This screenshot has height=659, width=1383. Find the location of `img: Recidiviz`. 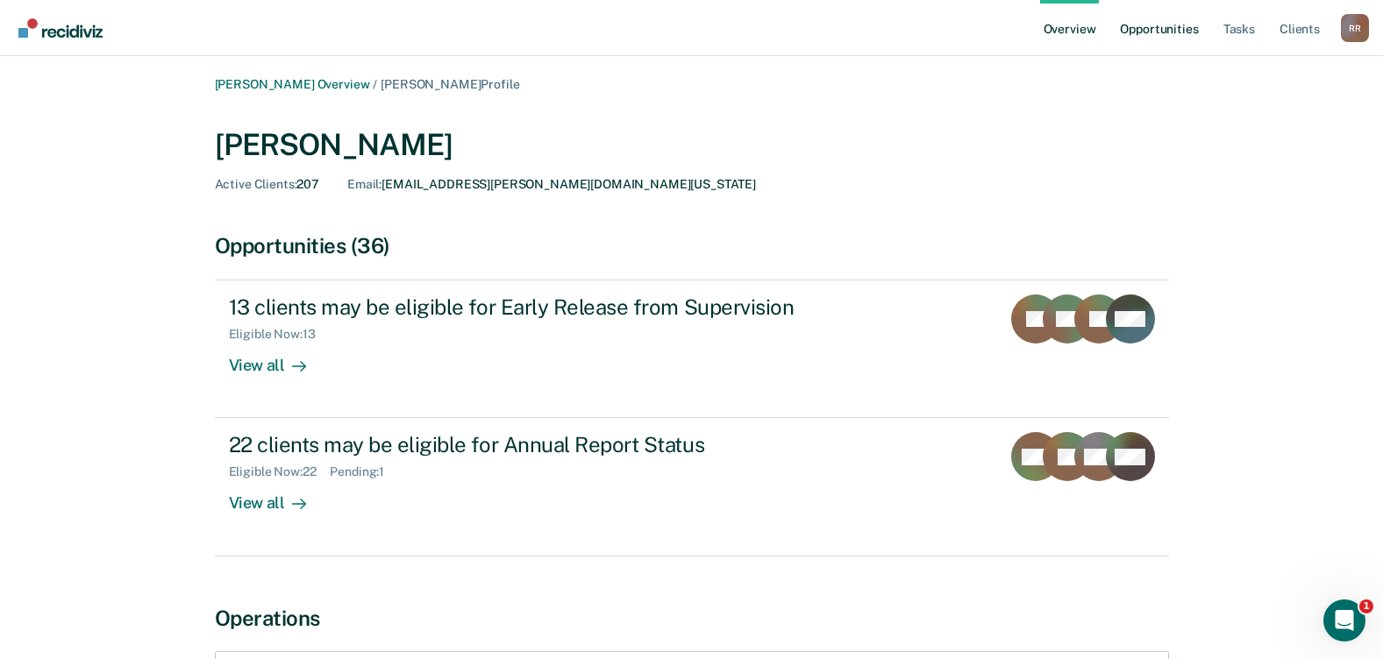

img: Recidiviz is located at coordinates (60, 28).